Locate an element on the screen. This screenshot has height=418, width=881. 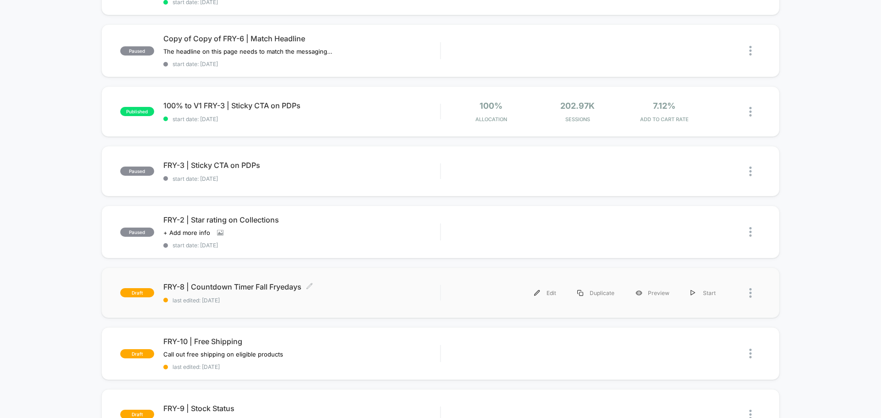
span: FRY-2 | Star rating on Collections is located at coordinates (301, 220).